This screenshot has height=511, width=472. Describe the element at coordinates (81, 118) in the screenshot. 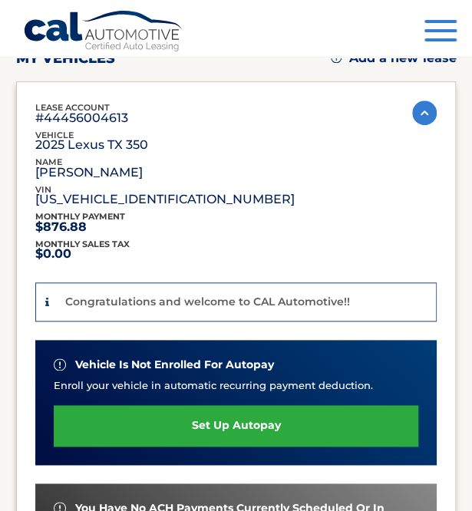

I see `p: #44456004613` at that location.